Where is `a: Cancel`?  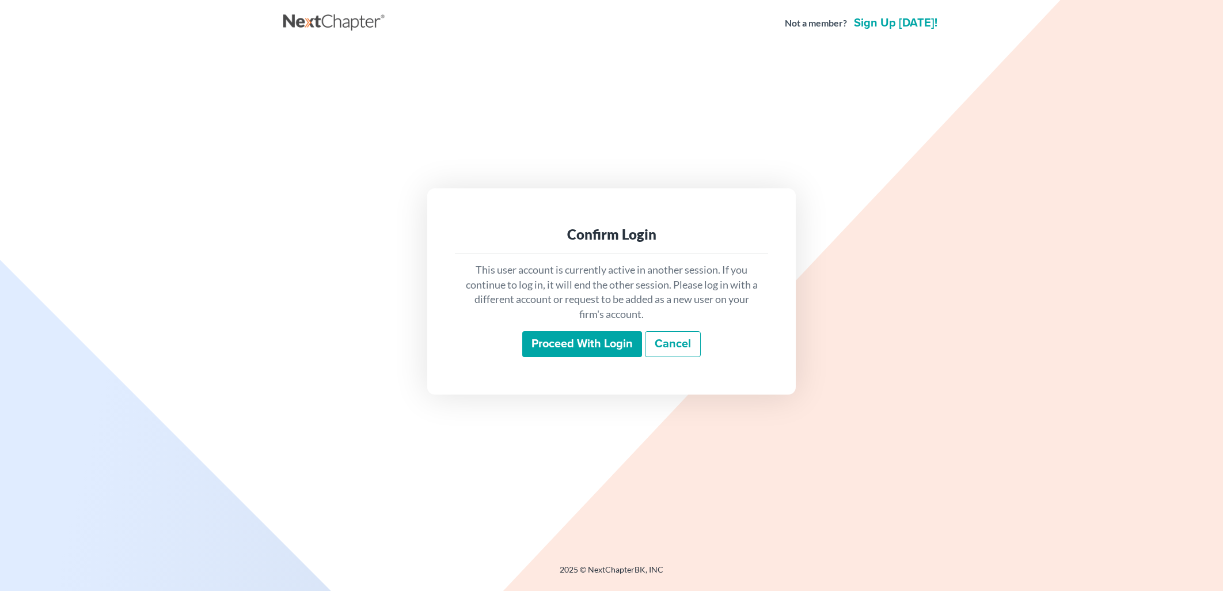
a: Cancel is located at coordinates (673, 344).